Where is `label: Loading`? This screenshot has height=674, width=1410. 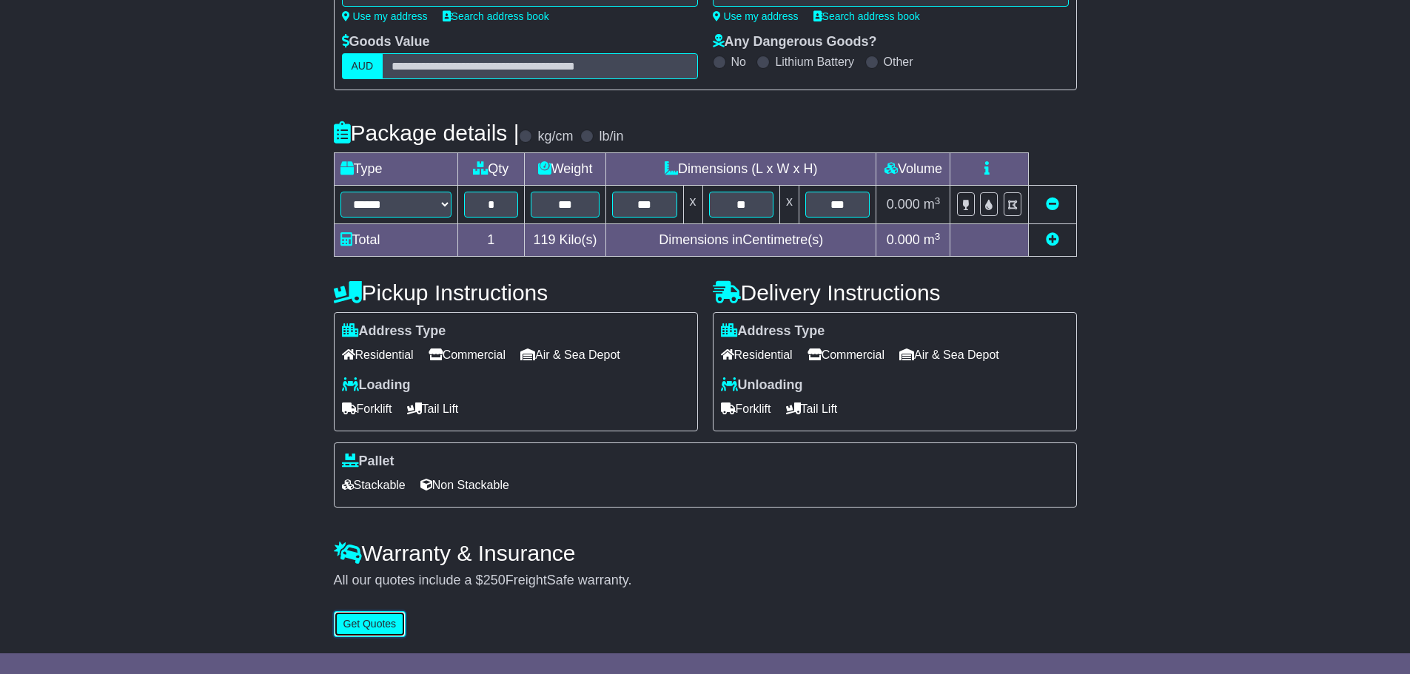 label: Loading is located at coordinates (376, 386).